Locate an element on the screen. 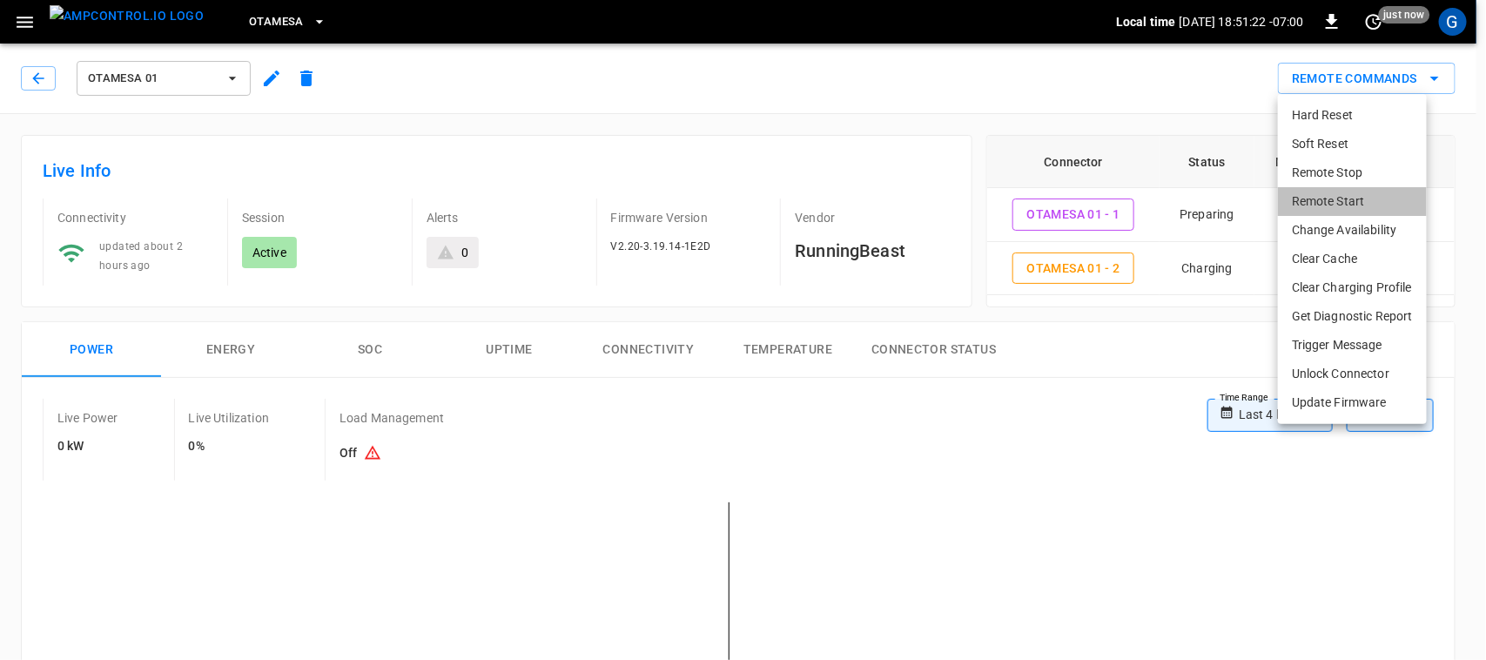  li: Clear Charging Profile is located at coordinates (1352, 287).